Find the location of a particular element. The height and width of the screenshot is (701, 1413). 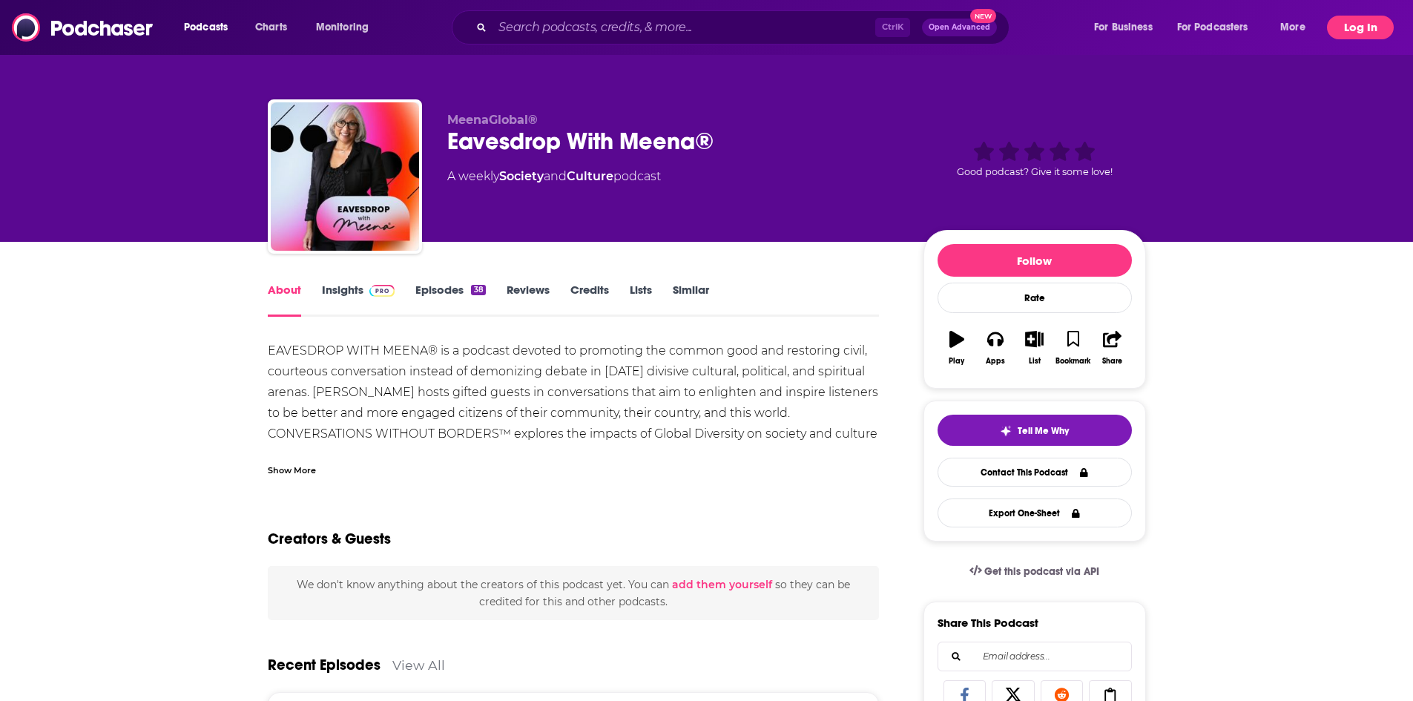

span: Monitoring is located at coordinates (342, 27).